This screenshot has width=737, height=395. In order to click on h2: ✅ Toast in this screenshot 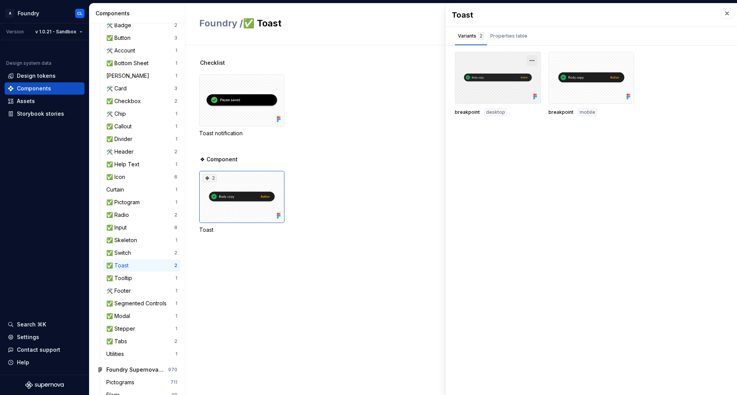, I will do `click(406, 23)`.